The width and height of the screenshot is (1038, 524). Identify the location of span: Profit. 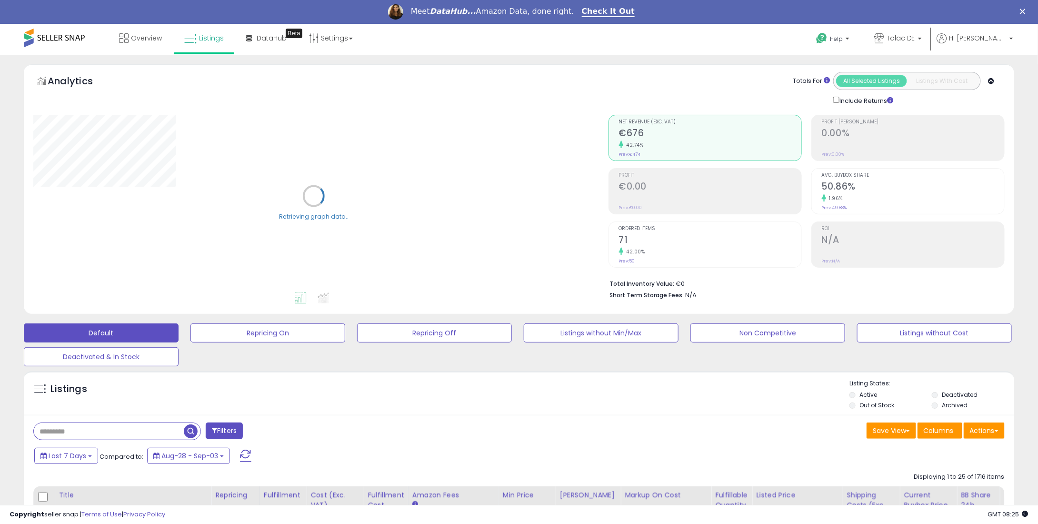
(710, 175).